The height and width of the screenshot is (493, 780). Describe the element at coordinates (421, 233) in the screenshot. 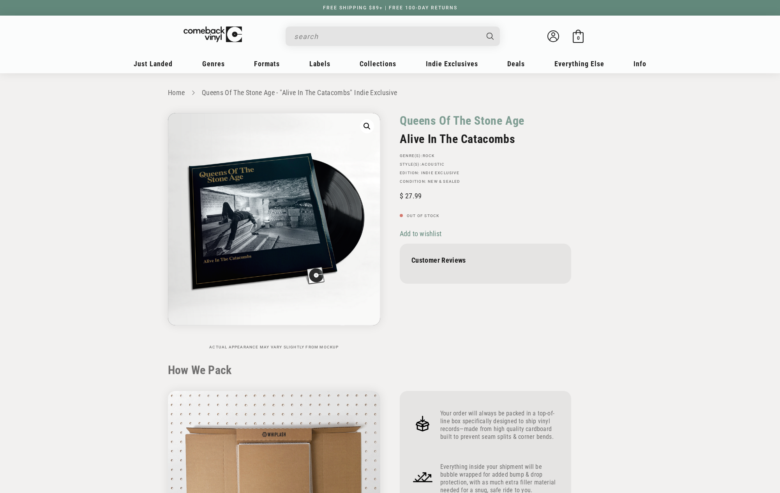

I see `span: Add to wishlist` at that location.